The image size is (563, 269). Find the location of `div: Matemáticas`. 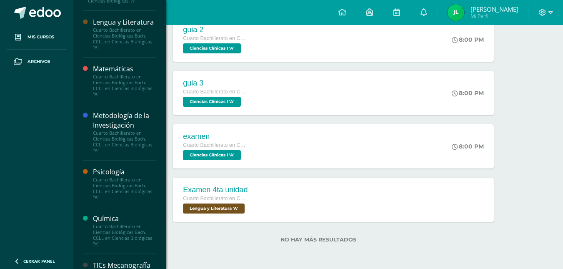

div: Matemáticas is located at coordinates (125, 69).